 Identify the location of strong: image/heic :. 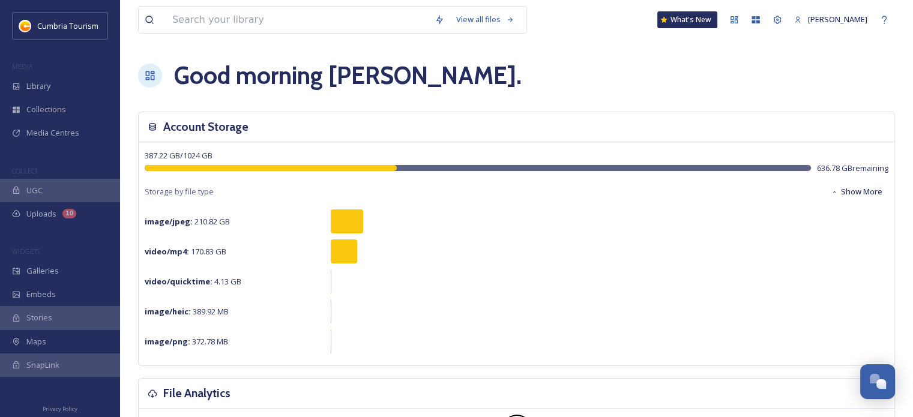
(167, 311).